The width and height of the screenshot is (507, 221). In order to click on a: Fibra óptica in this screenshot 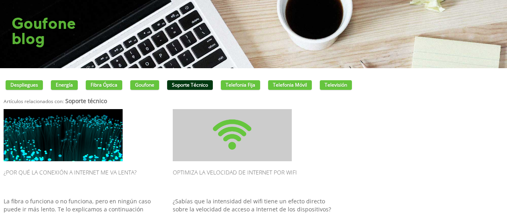, I will do `click(104, 85)`.